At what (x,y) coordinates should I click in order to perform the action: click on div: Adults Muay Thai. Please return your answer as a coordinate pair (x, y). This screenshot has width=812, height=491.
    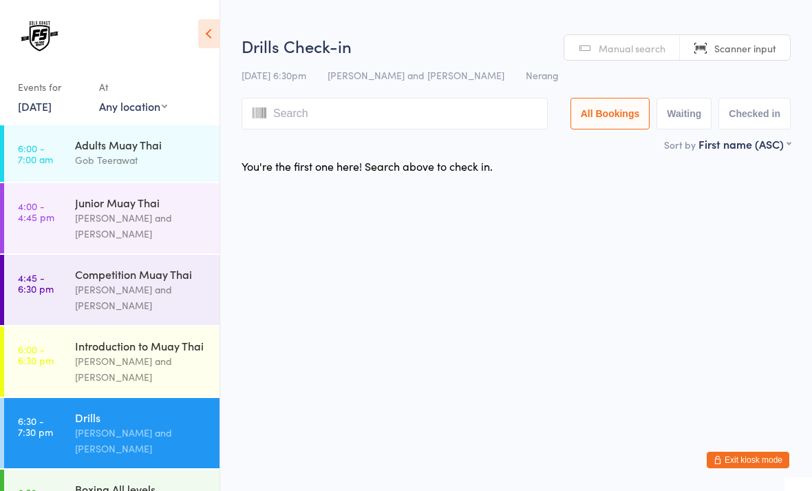
    Looking at the image, I should click on (141, 145).